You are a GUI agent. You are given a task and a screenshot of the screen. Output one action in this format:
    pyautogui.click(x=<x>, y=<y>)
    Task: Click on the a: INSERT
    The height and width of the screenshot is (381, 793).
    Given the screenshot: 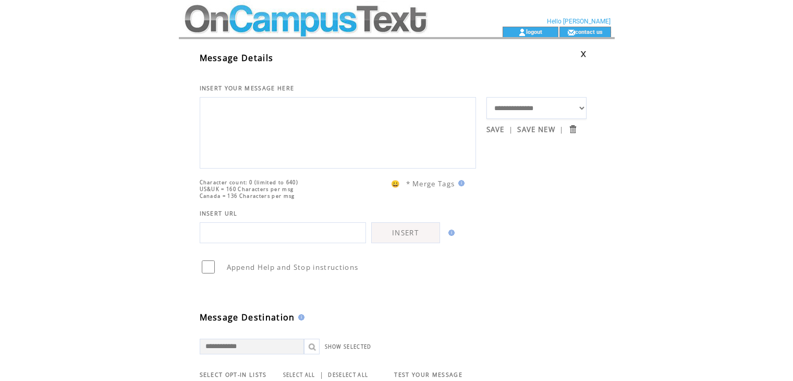 What is the action you would take?
    pyautogui.click(x=406, y=233)
    